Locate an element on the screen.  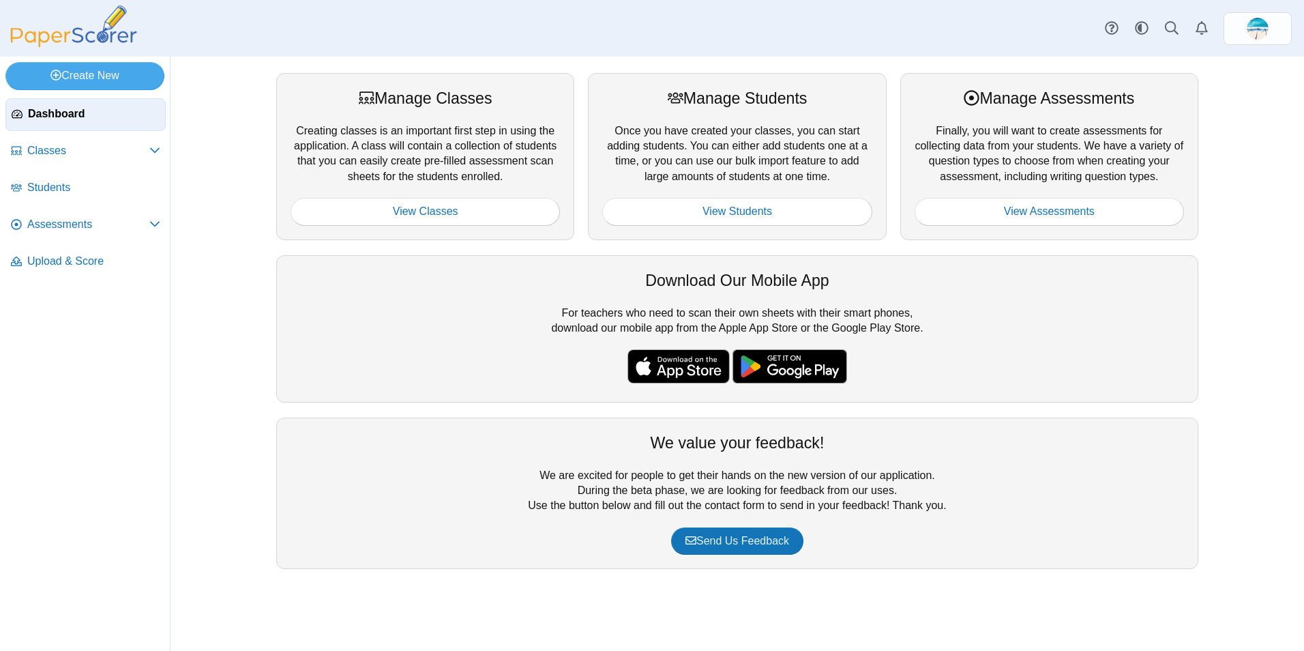
div: Download Our Mobile App is located at coordinates (738, 280).